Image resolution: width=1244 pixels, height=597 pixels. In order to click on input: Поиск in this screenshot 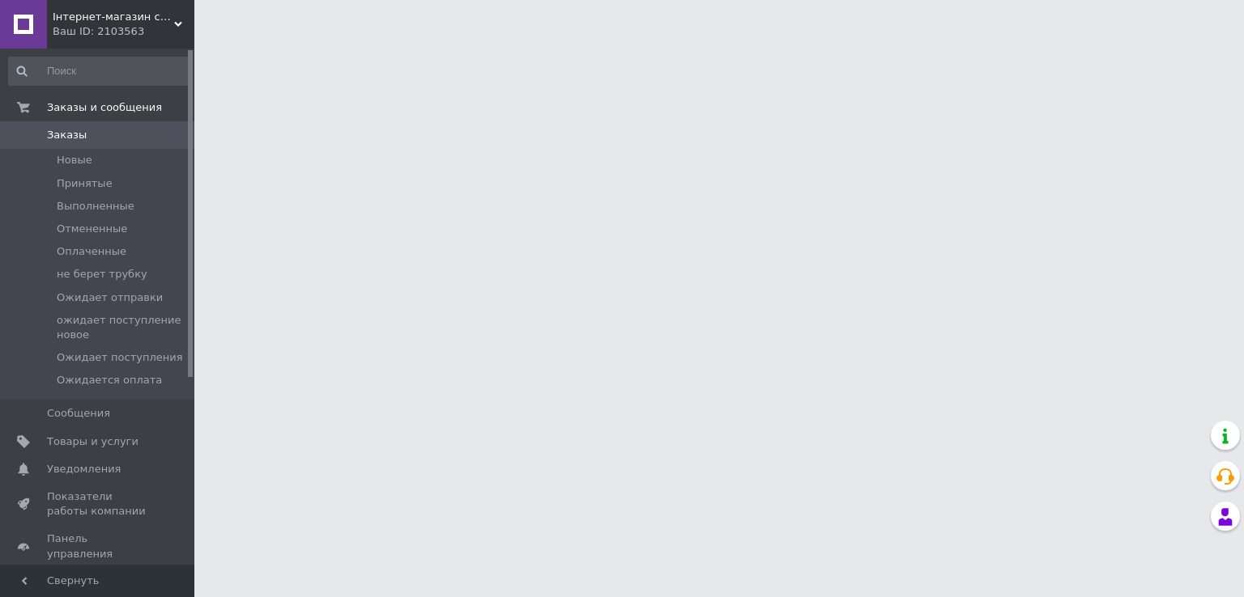, I will do `click(100, 71)`.